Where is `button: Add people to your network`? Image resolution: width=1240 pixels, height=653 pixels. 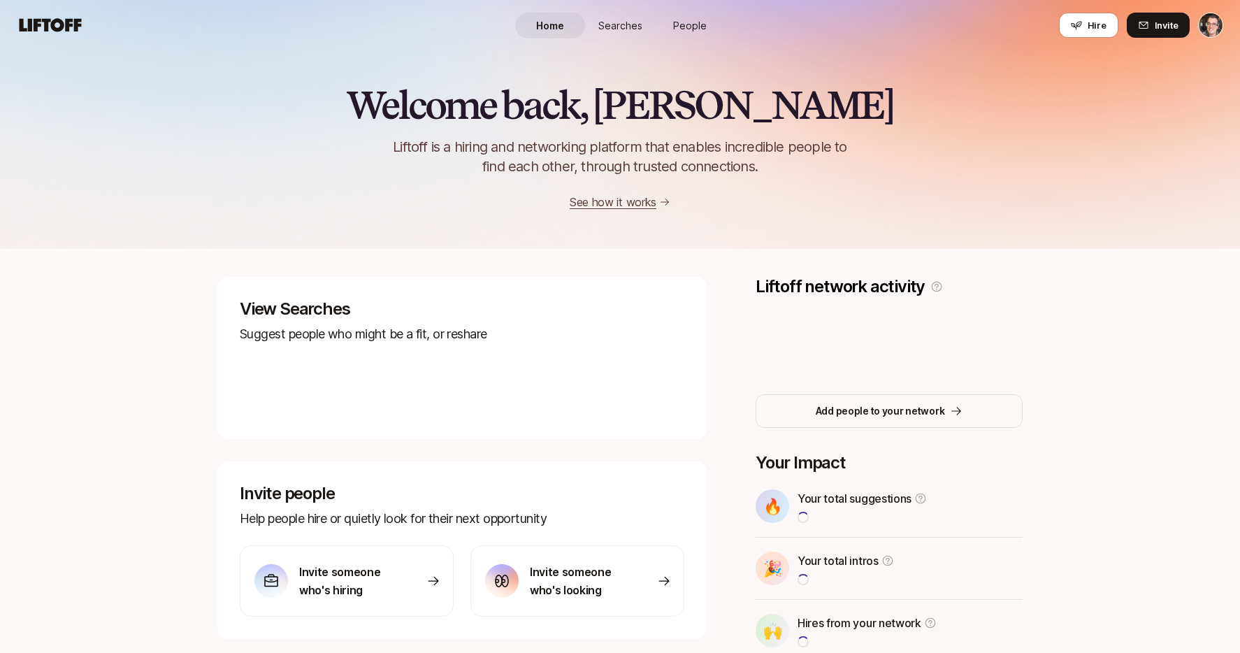 button: Add people to your network is located at coordinates (889, 411).